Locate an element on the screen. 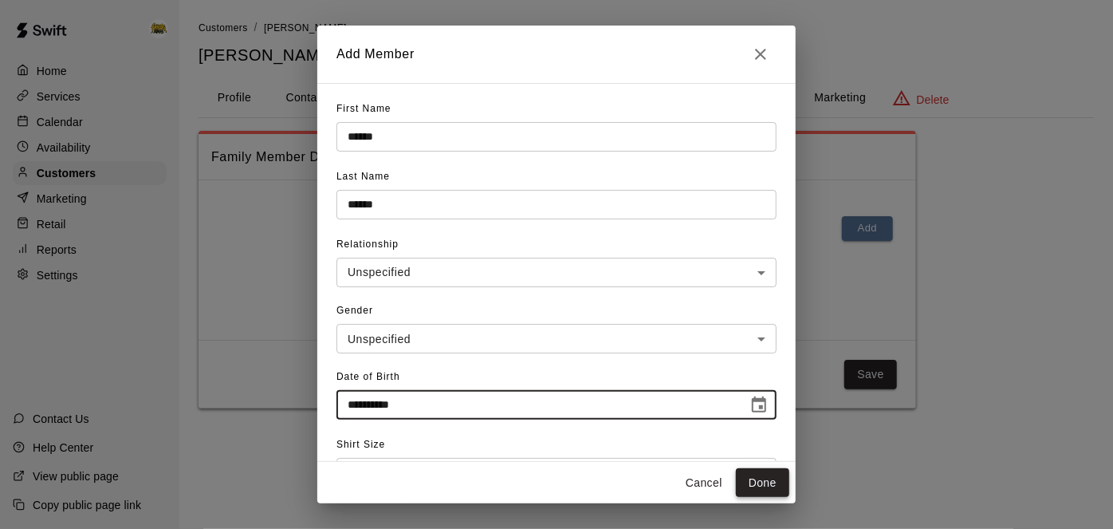  span: Last Name is located at coordinates (363, 176).